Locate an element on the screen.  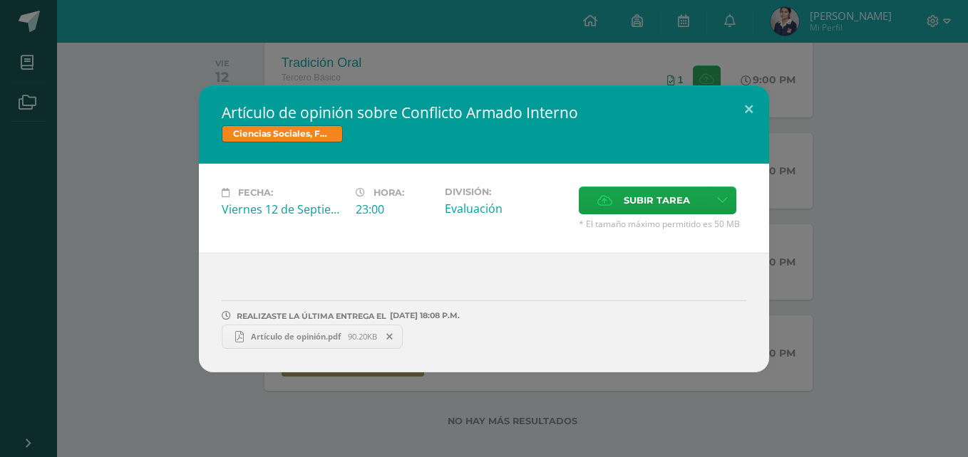
label: División: is located at coordinates (506, 192).